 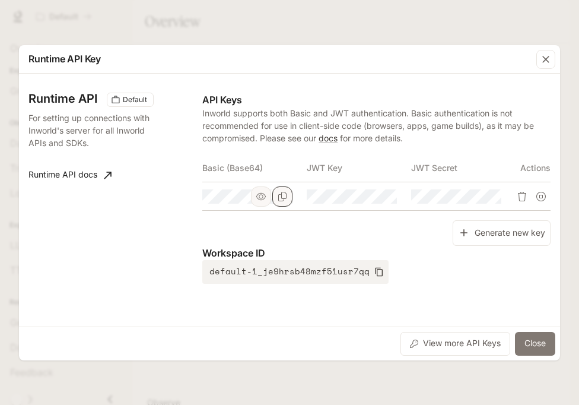 What do you see at coordinates (536, 344) in the screenshot?
I see `button: Close` at bounding box center [536, 344].